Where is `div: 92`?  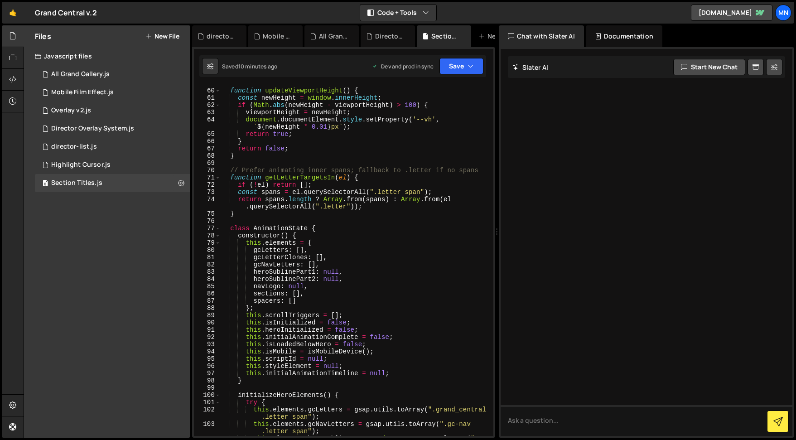
div: 92 is located at coordinates (207, 337).